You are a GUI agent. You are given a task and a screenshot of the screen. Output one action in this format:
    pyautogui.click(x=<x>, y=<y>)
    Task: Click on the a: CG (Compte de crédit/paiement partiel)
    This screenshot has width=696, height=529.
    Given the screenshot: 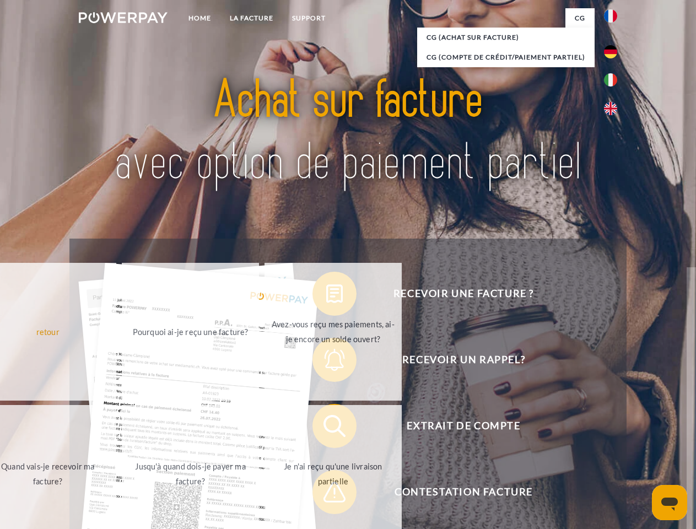 What is the action you would take?
    pyautogui.click(x=506, y=57)
    